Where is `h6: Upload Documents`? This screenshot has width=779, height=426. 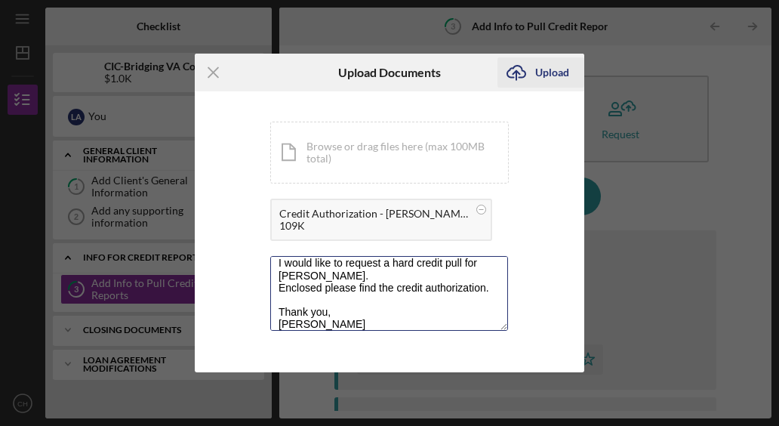
h6: Upload Documents is located at coordinates (390, 72).